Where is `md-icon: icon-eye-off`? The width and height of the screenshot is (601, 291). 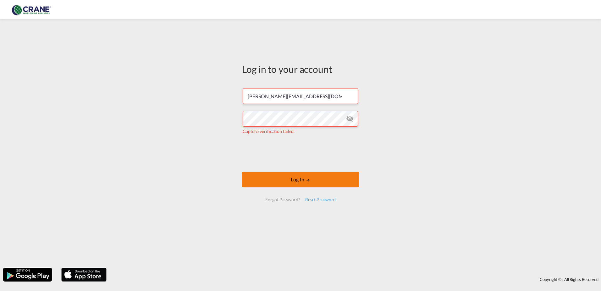
md-icon: icon-eye-off is located at coordinates (350, 119).